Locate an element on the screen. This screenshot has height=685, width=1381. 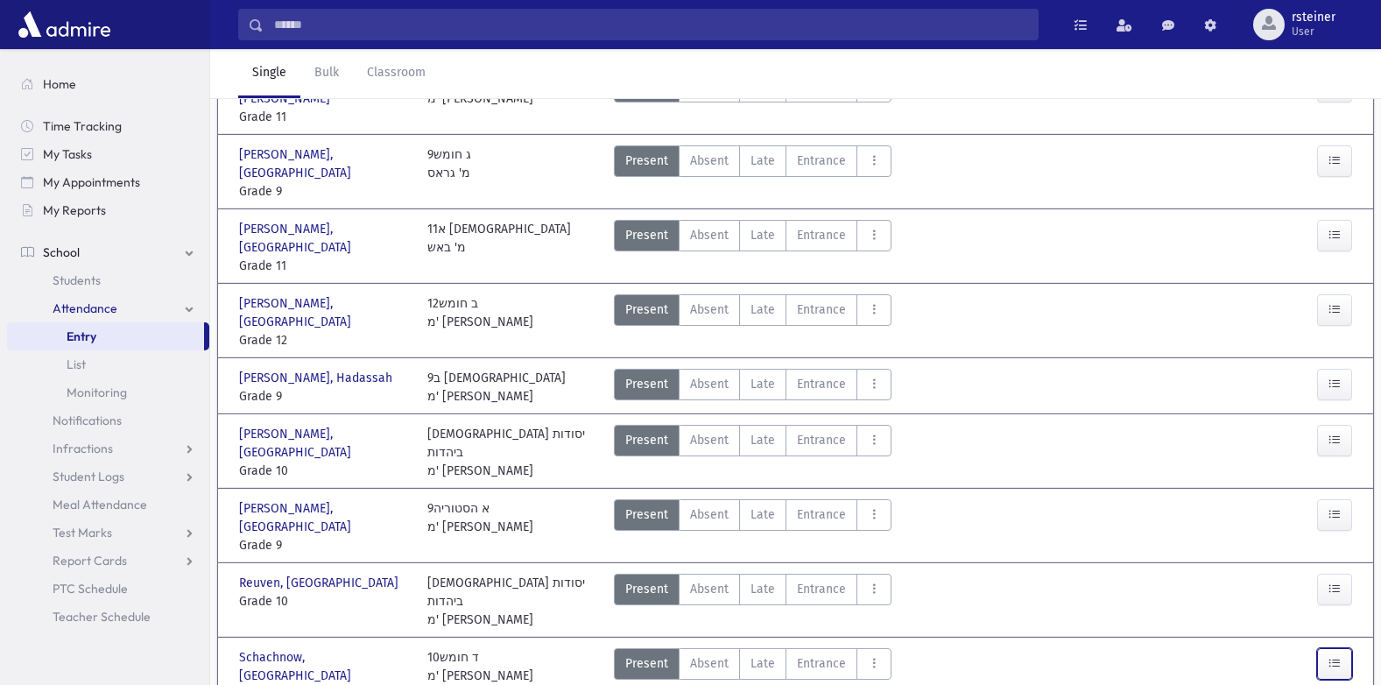
a: Bulk is located at coordinates (327, 74).